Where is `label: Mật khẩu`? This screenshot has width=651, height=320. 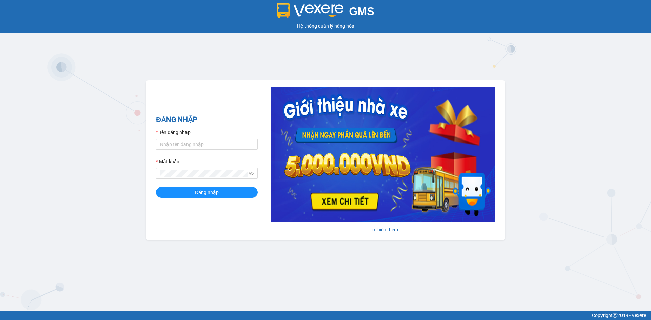 label: Mật khẩu is located at coordinates (167, 162).